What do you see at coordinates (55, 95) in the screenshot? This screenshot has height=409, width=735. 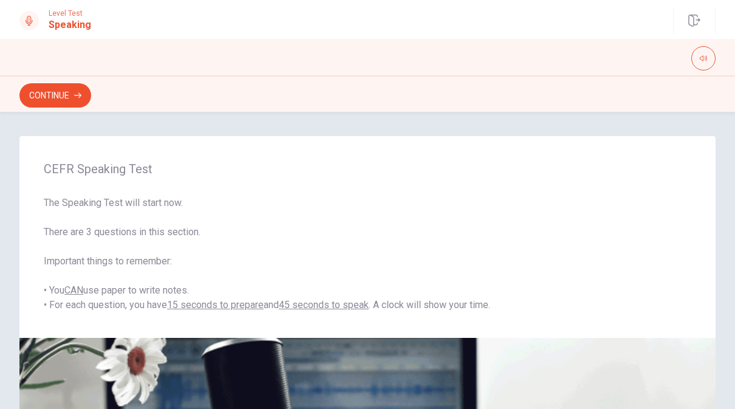 I see `button: Continue` at bounding box center [55, 95].